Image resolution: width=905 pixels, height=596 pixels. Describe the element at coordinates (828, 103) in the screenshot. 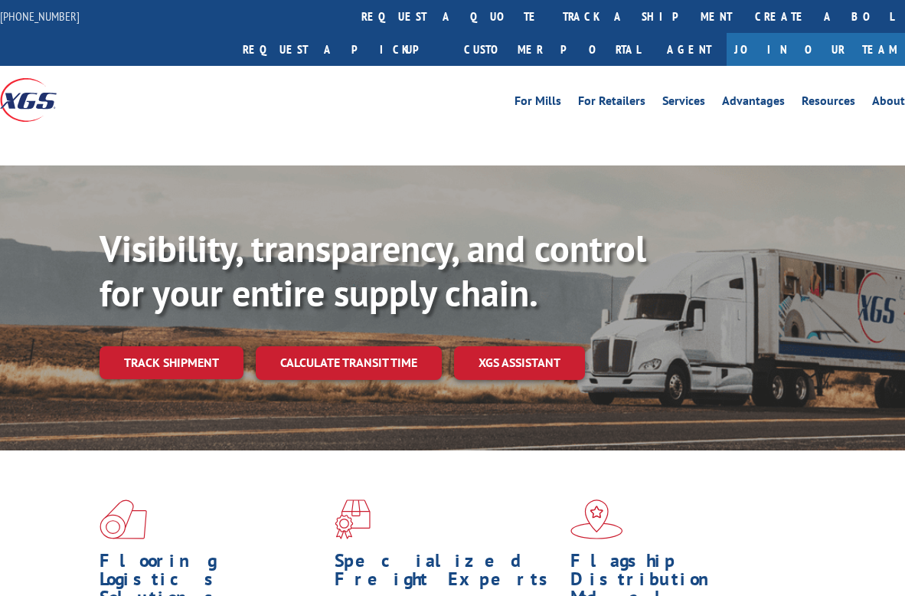

I see `a: Resources` at that location.